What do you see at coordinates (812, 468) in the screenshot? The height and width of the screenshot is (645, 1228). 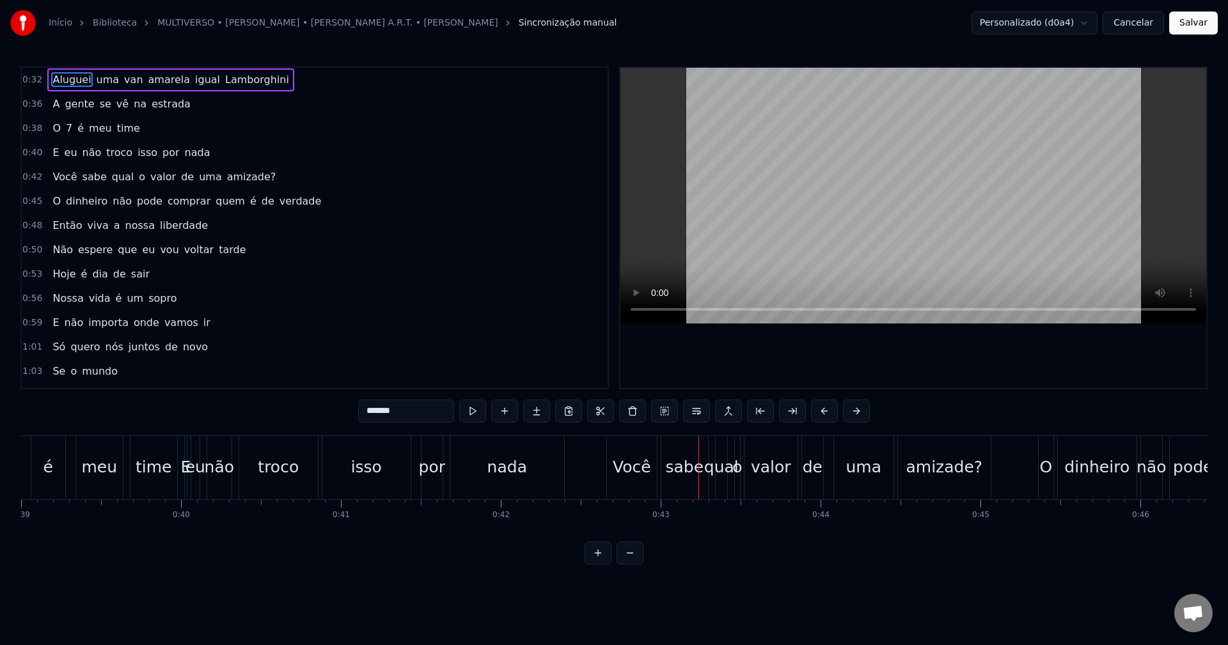 I see `div: de` at bounding box center [812, 468].